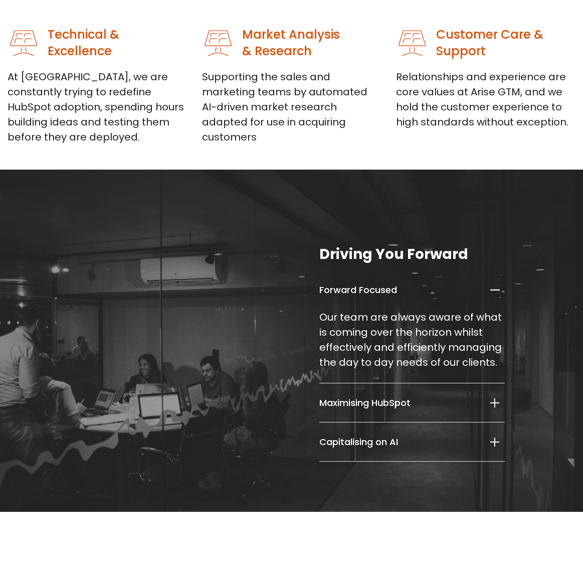 This screenshot has width=583, height=561. I want to click on h3: Market Analysis & Research, so click(291, 43).